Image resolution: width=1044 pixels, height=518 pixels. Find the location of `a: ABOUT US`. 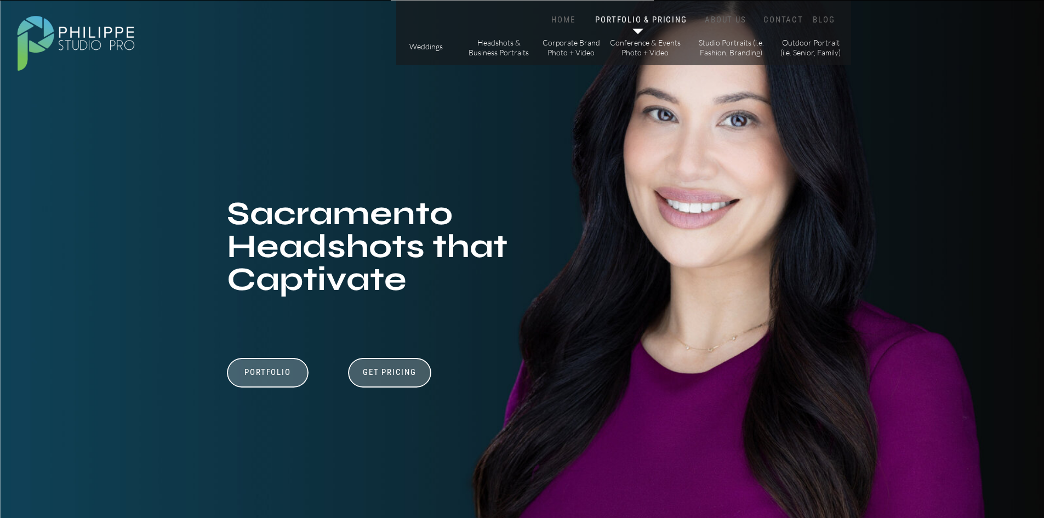

a: ABOUT US is located at coordinates (726, 20).